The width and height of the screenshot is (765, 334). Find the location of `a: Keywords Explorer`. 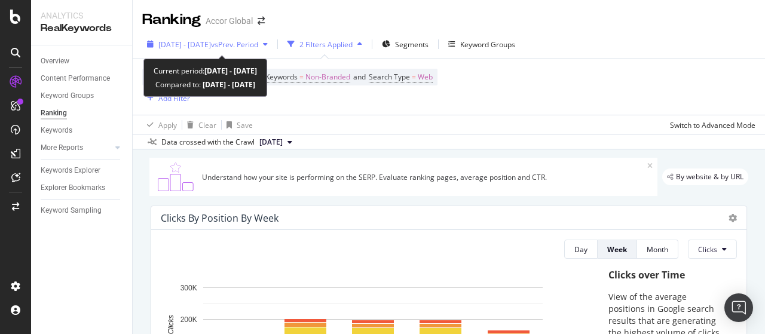

a: Keywords Explorer is located at coordinates (82, 170).